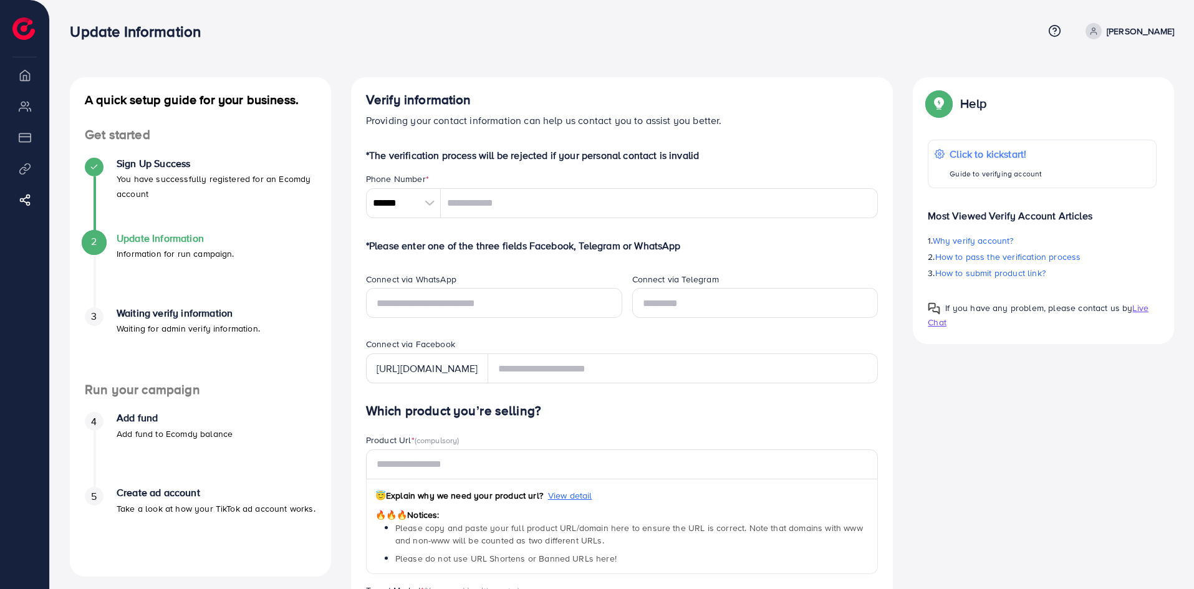 This screenshot has width=1194, height=589. Describe the element at coordinates (94, 241) in the screenshot. I see `span: 2` at that location.